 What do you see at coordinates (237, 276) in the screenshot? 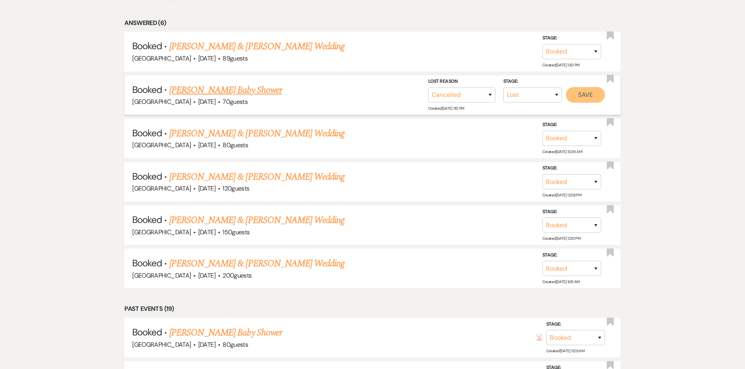
I see `span: 200 guests` at bounding box center [237, 276].